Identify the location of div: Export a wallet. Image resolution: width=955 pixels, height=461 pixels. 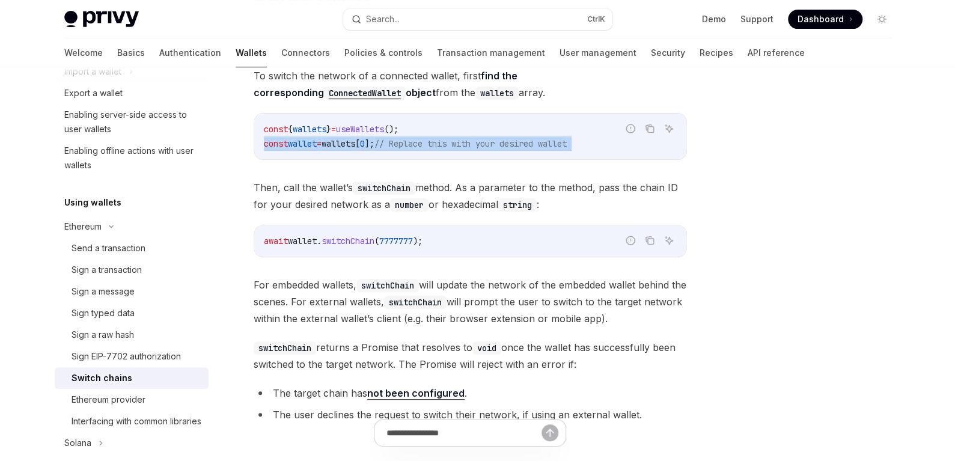
(93, 93).